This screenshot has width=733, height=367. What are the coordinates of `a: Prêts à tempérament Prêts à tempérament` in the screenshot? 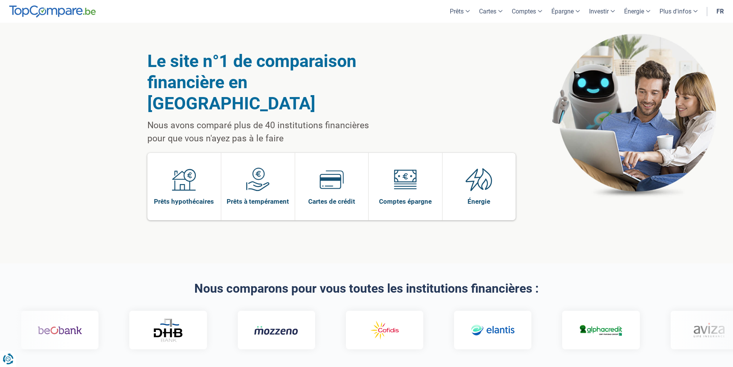 It's located at (258, 186).